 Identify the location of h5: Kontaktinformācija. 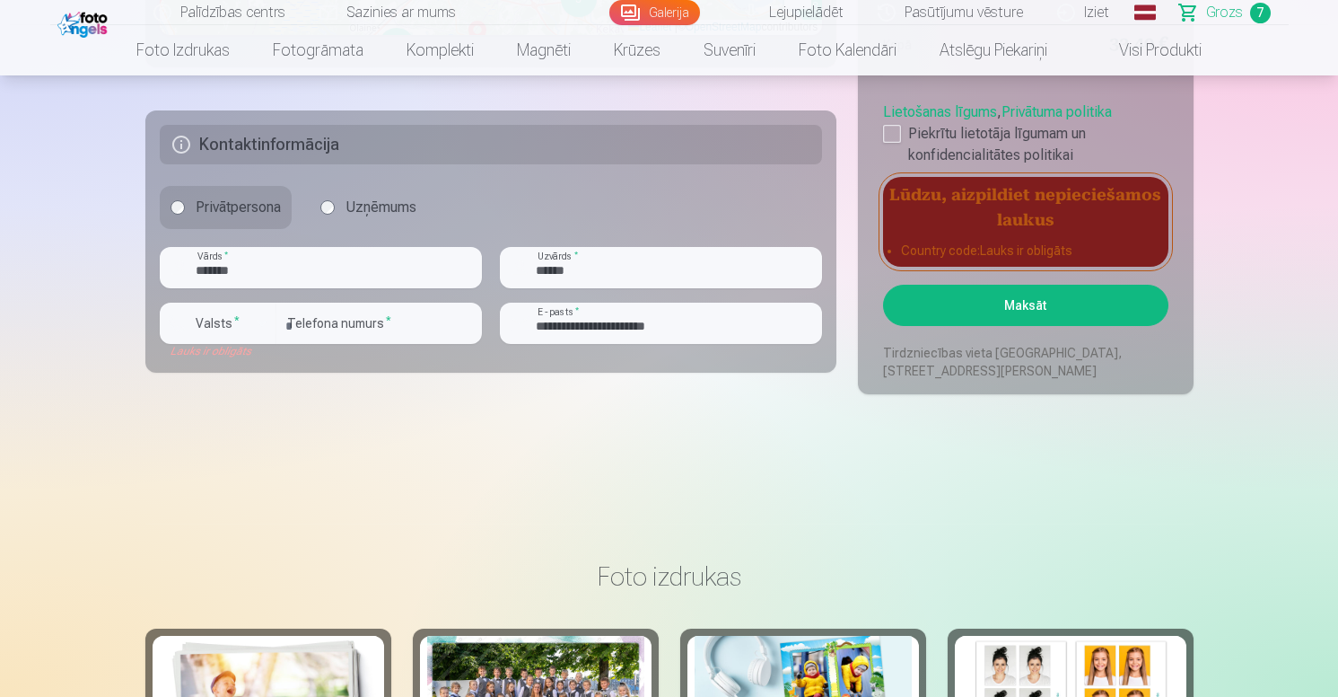
(491, 145).